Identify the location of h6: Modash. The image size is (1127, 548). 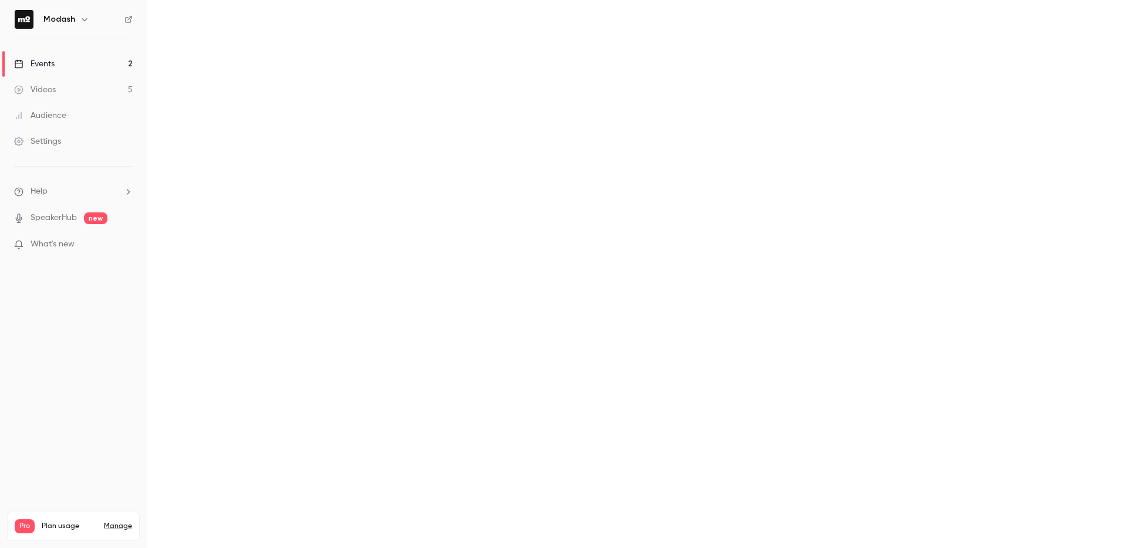
(59, 19).